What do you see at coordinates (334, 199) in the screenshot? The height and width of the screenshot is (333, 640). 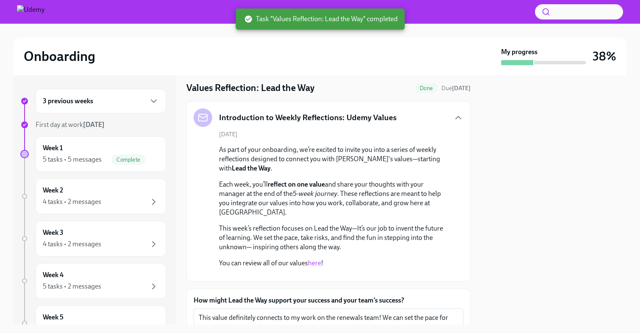 I see `p: Each week, you’ll and share your thoughts with your manager at the end of the . These reflections...` at bounding box center [334, 199].